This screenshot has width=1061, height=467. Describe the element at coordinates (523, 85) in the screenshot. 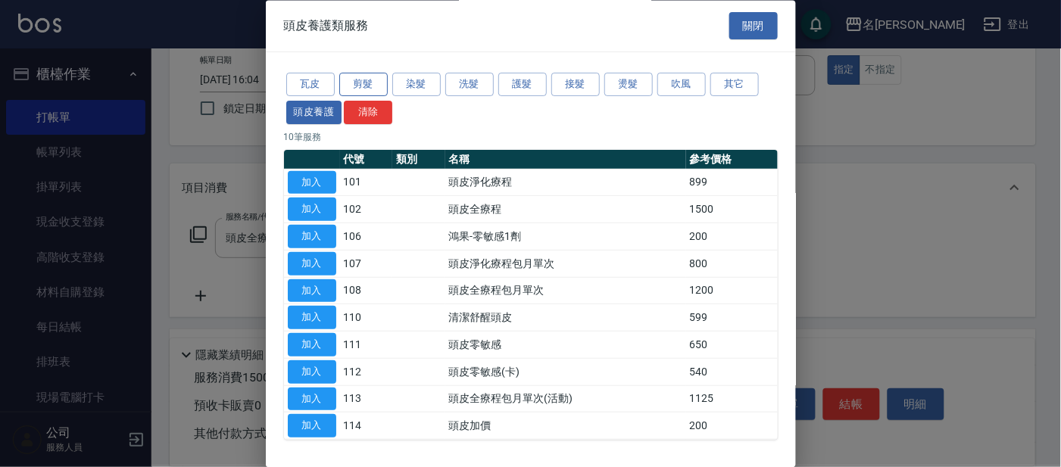

I see `button: 護髮` at that location.